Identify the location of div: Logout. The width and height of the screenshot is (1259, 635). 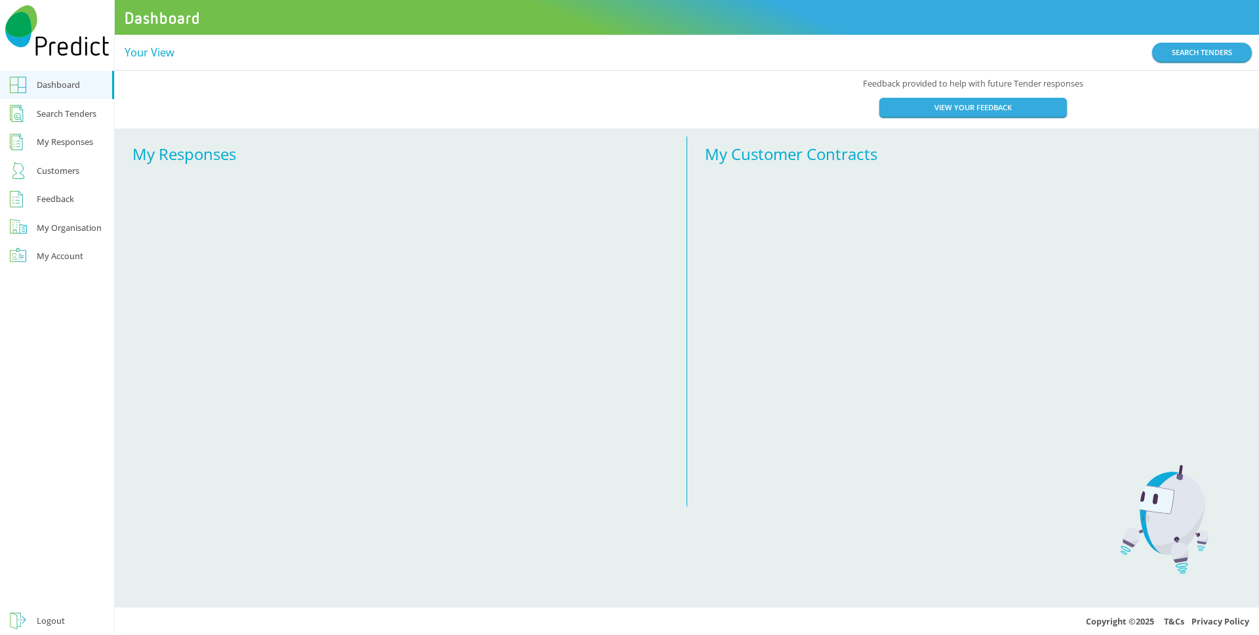
(51, 621).